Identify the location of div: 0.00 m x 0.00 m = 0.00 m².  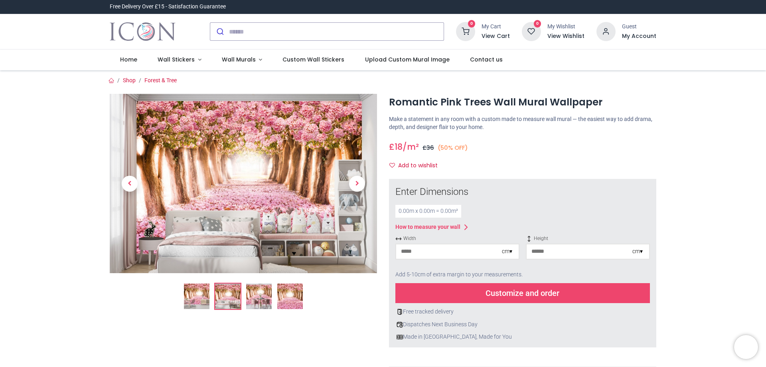
(428, 211).